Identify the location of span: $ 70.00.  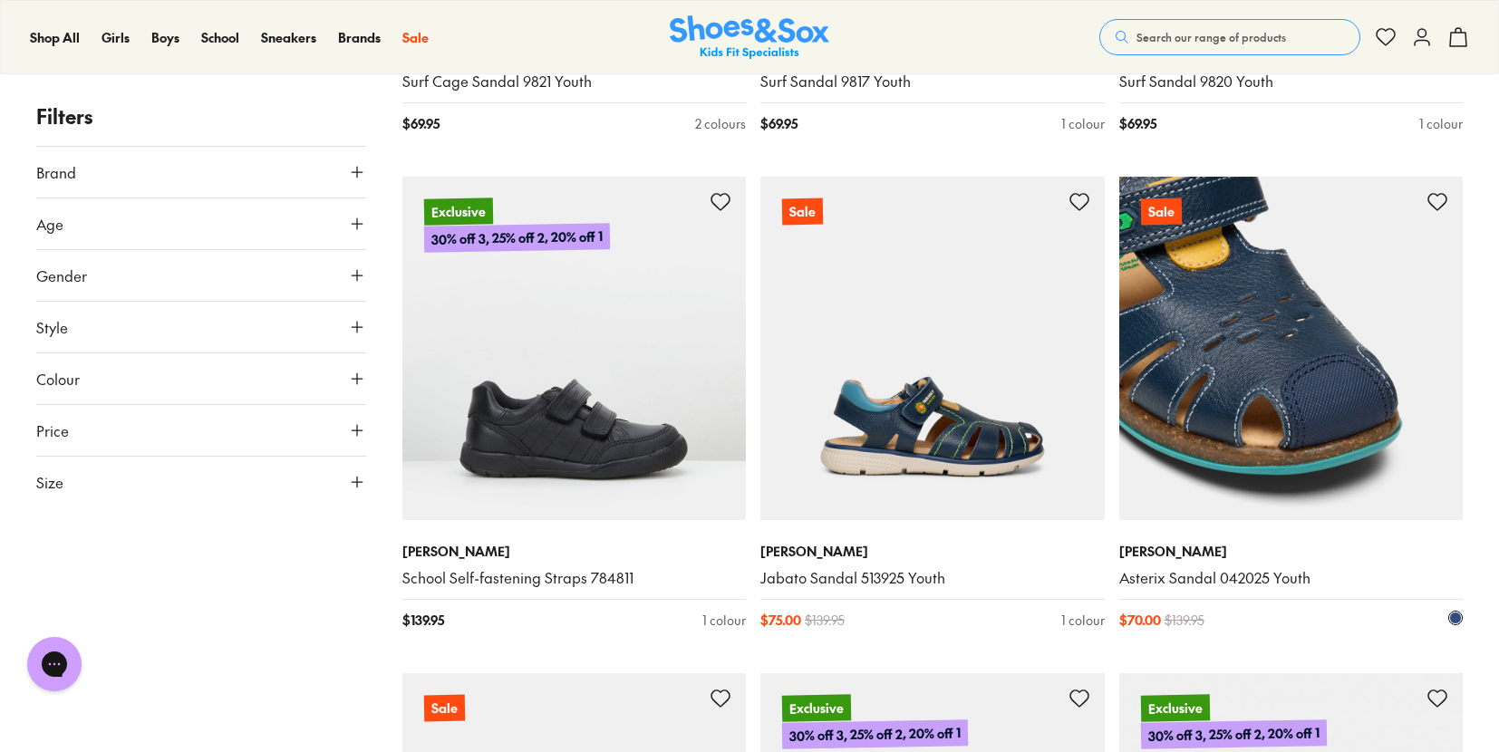
(1140, 620).